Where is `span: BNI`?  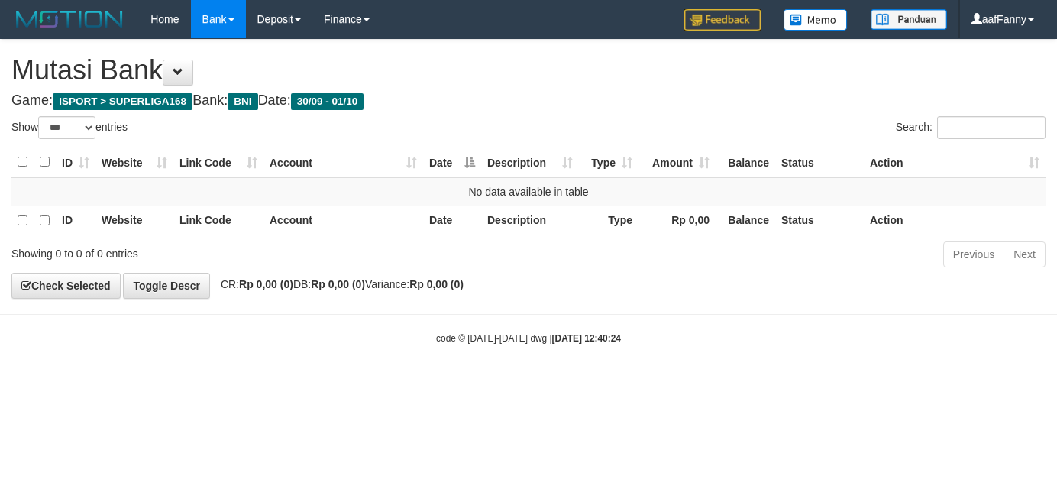 span: BNI is located at coordinates (242, 102).